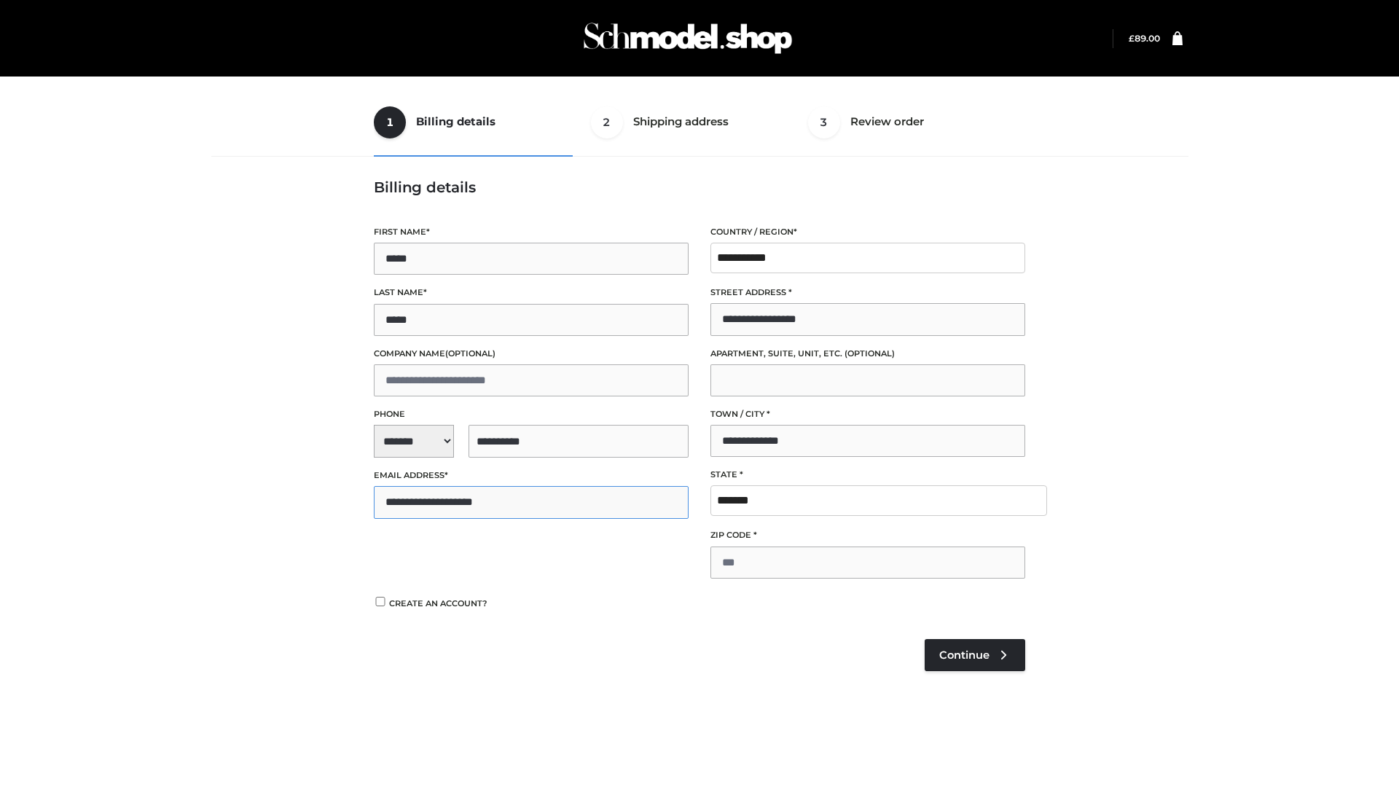 This screenshot has height=787, width=1399. Describe the element at coordinates (531, 292) in the screenshot. I see `label: Last name` at that location.